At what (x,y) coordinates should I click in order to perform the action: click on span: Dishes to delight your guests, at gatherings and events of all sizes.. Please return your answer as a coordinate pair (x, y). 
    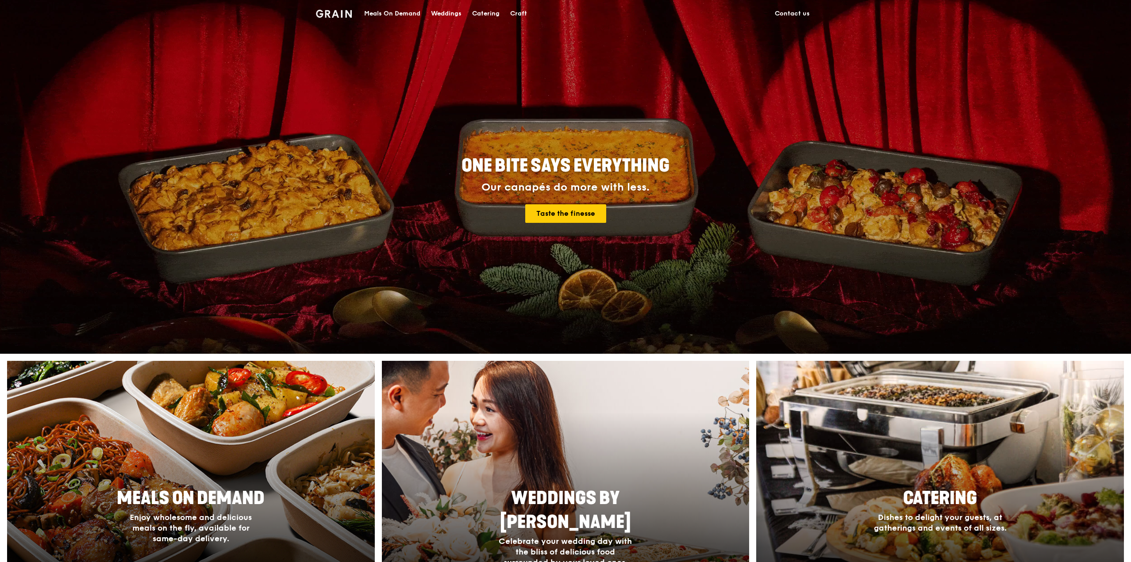
    Looking at the image, I should click on (940, 523).